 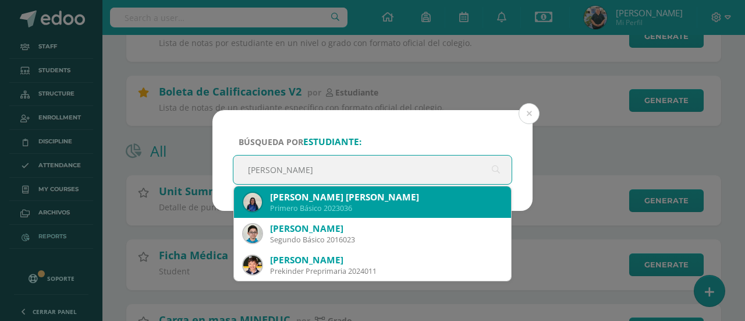 I want to click on div: Prekinder Preprimaria 2024011, so click(x=386, y=271).